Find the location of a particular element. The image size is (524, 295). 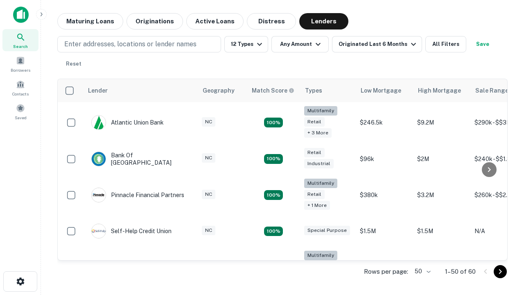

button: Enter addresses, locations or lender names is located at coordinates (139, 44).